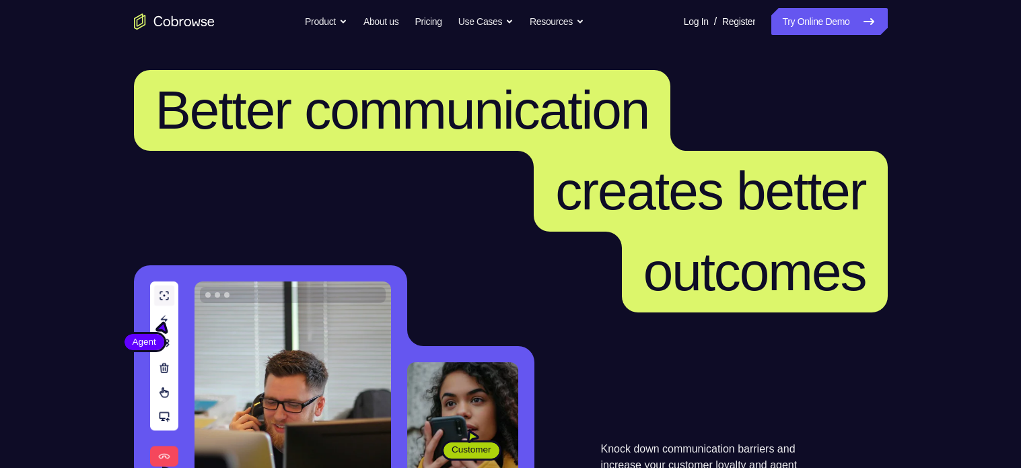 The width and height of the screenshot is (1021, 468). I want to click on a: Log In, so click(696, 22).